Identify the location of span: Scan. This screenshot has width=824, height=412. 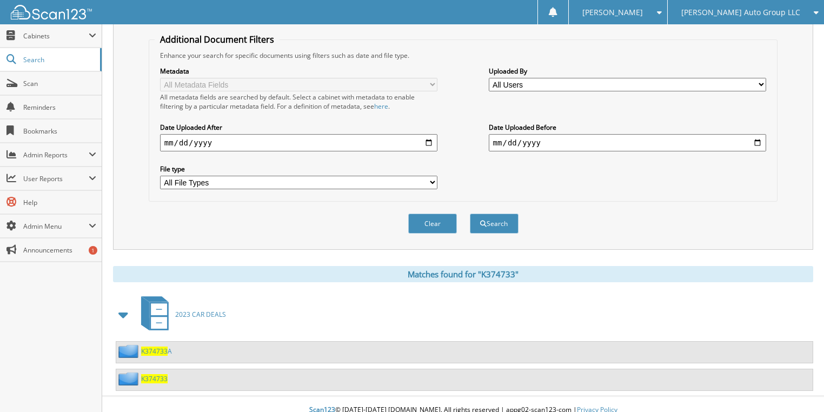
(59, 83).